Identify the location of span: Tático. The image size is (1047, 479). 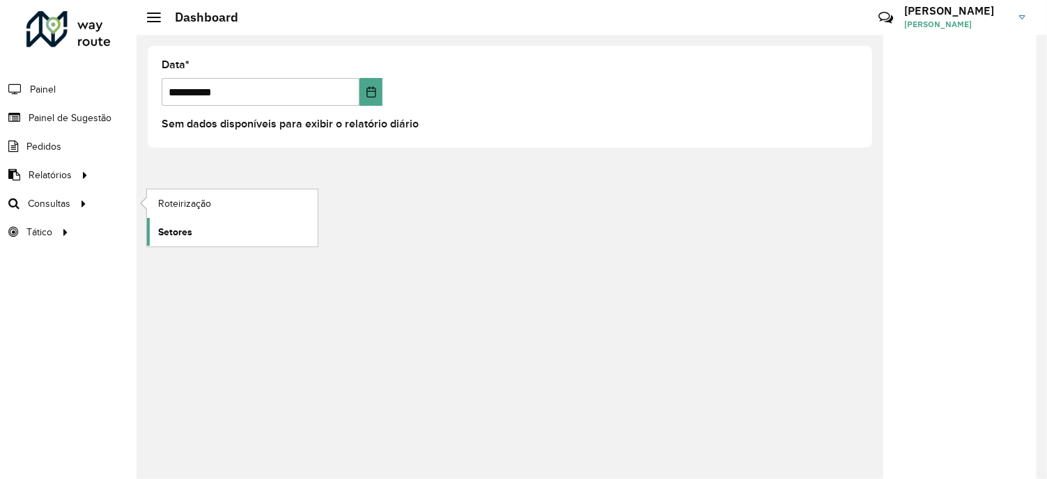
(39, 232).